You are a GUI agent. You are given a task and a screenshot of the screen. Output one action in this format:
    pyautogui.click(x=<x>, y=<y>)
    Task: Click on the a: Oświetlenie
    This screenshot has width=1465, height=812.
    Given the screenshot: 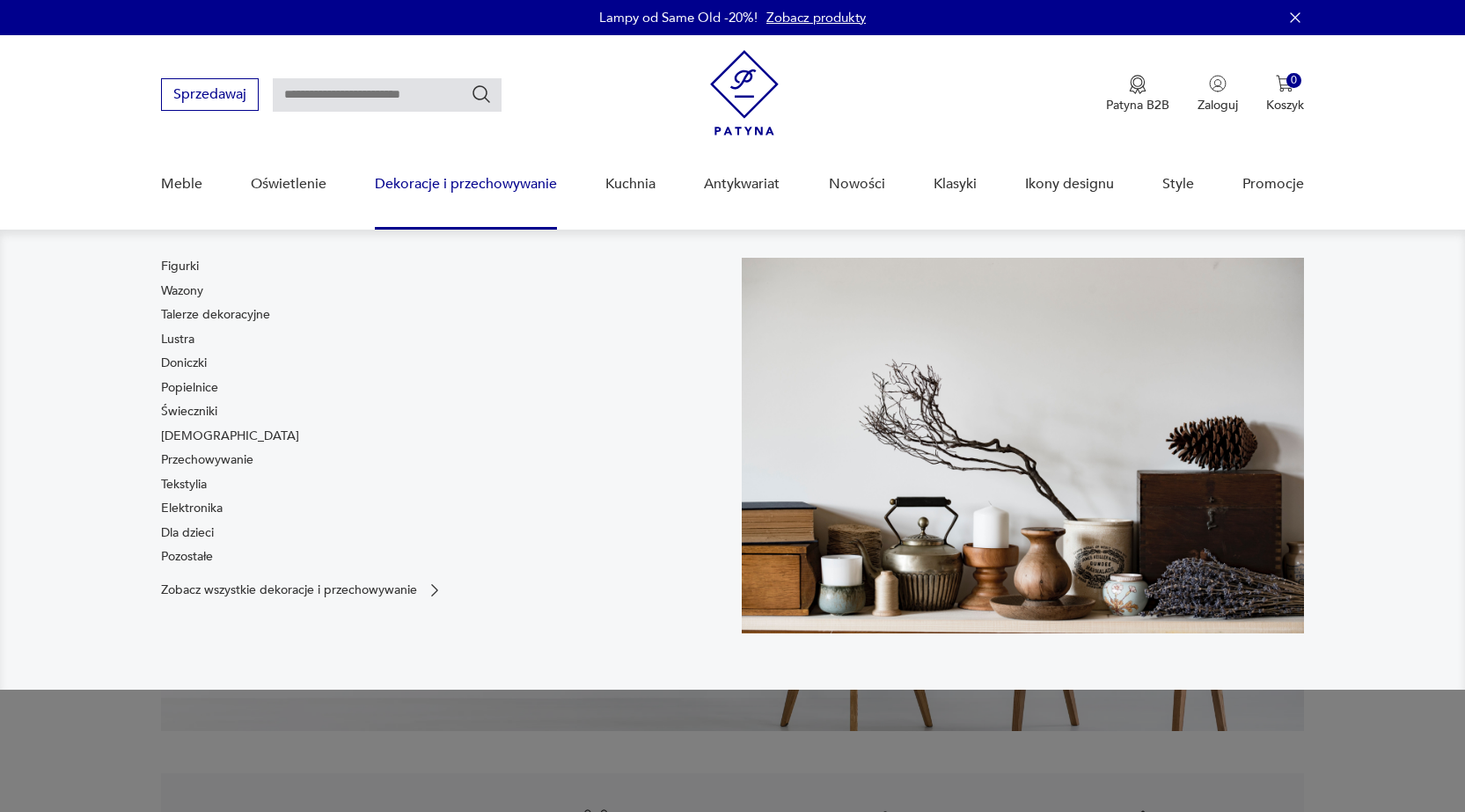 What is the action you would take?
    pyautogui.click(x=288, y=184)
    